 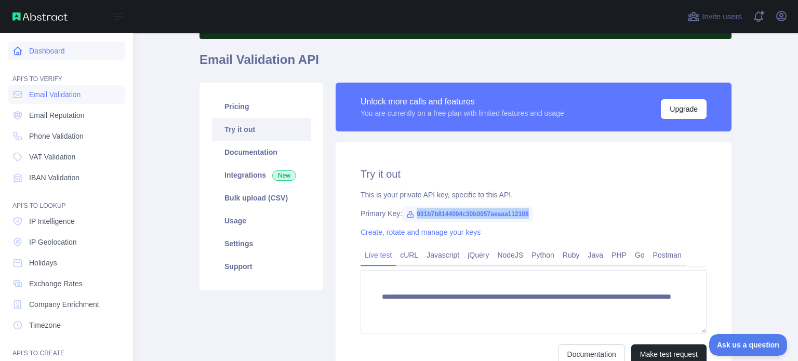 I want to click on span: Exchange Rates, so click(x=56, y=284).